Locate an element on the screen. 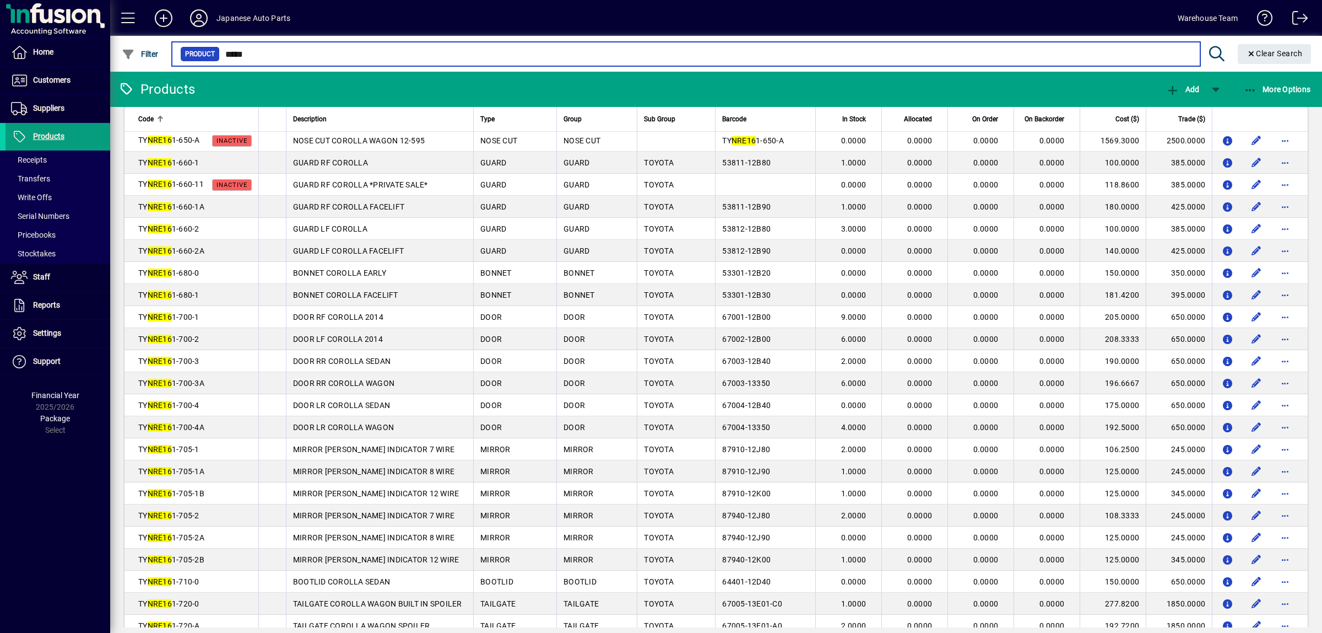 Image resolution: width=1322 pixels, height=633 pixels. span: 4.0000 is located at coordinates (854, 427).